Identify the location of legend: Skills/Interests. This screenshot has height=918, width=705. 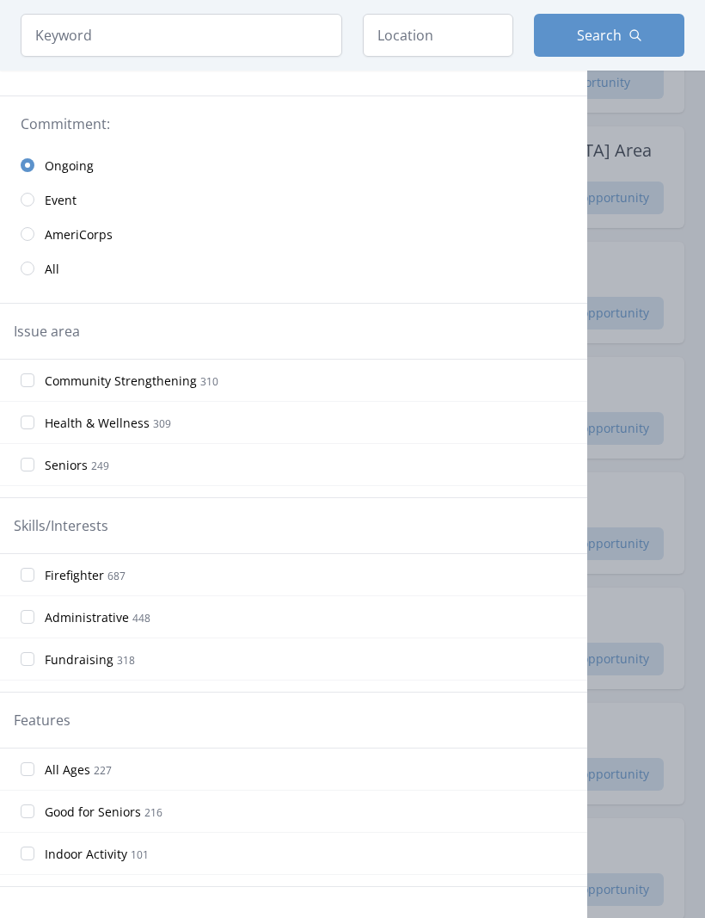
(61, 525).